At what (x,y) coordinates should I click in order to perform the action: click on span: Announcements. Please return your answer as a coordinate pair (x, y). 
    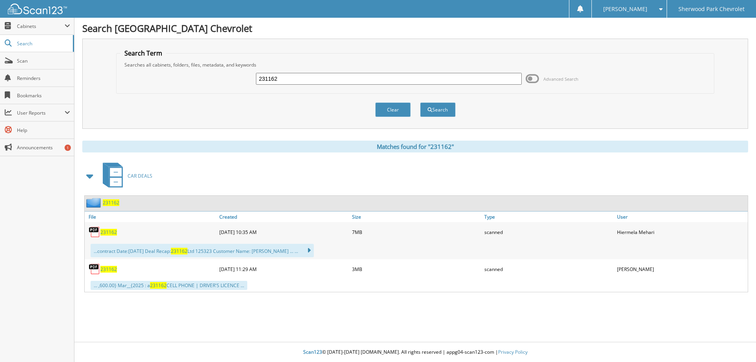
    Looking at the image, I should click on (43, 147).